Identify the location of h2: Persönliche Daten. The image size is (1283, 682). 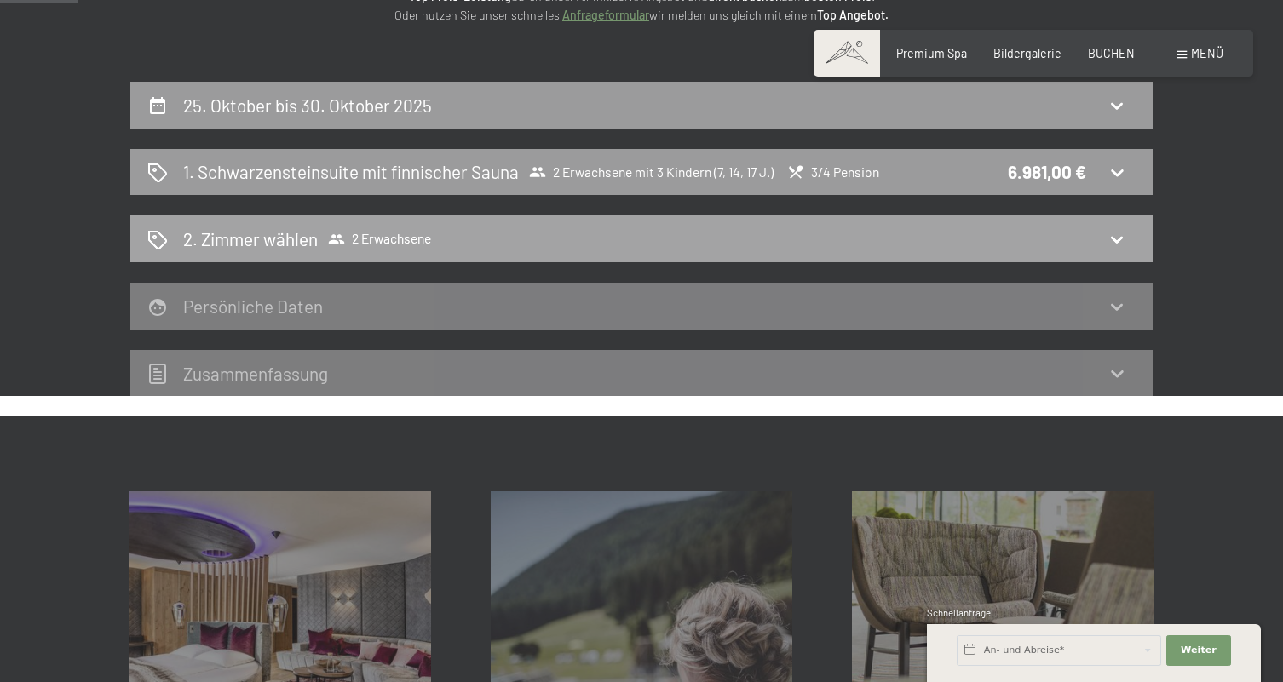
(253, 306).